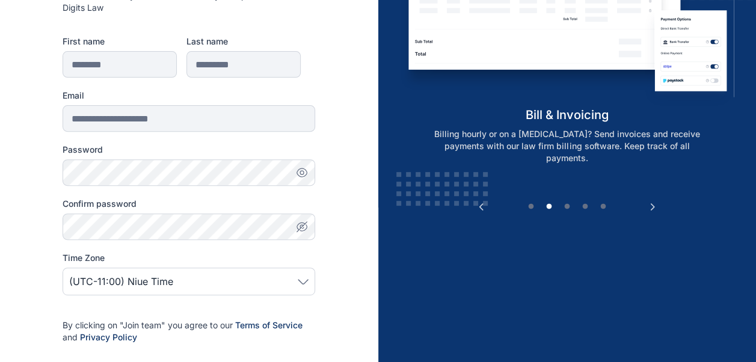 This screenshot has height=362, width=756. What do you see at coordinates (108, 337) in the screenshot?
I see `a: Privacy Policy` at bounding box center [108, 337].